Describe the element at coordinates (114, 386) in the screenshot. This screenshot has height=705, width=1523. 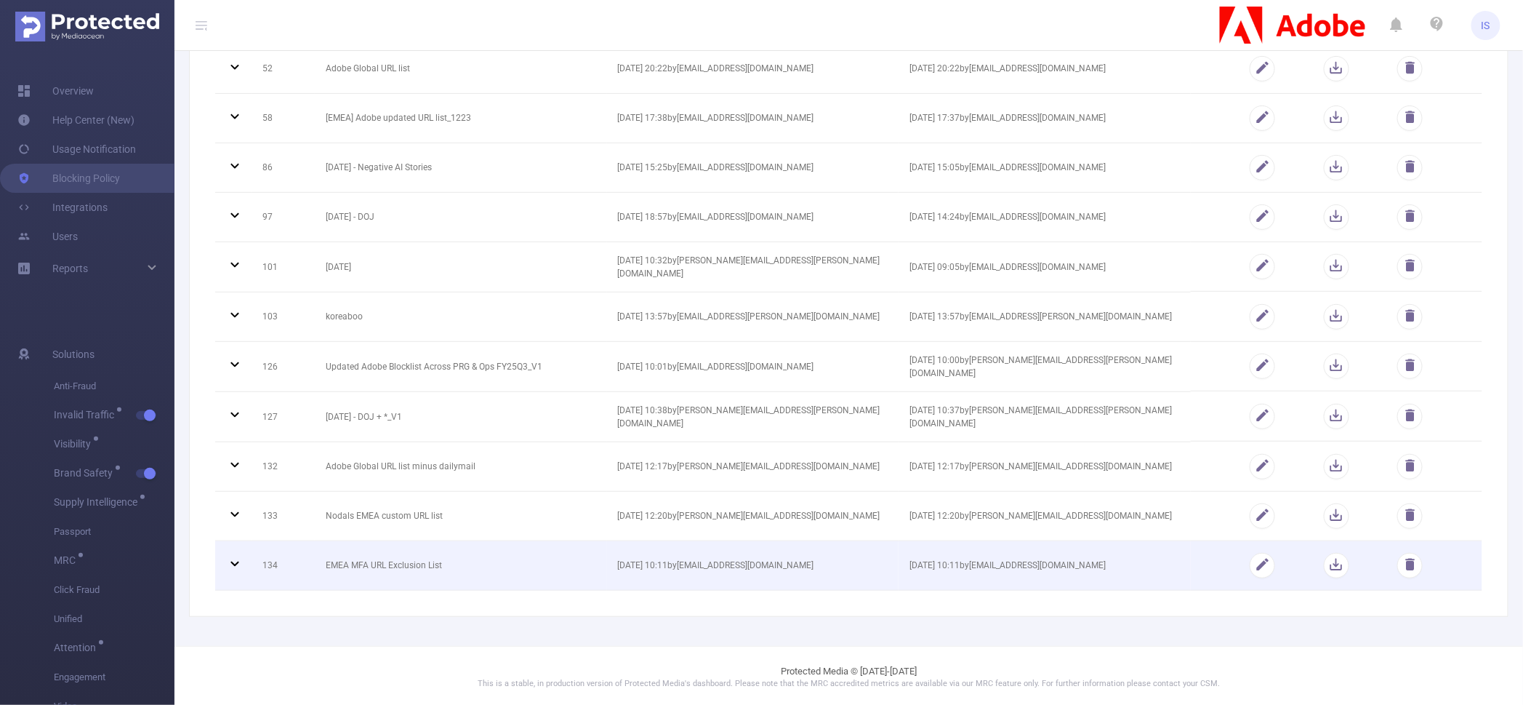
I see `span: Anti-Fraud` at that location.